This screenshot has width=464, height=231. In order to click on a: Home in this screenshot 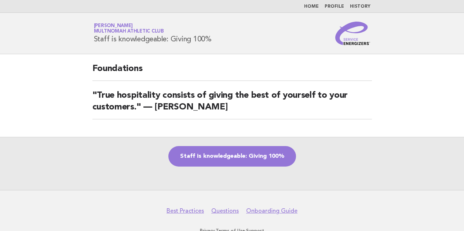, I will do `click(311, 7)`.